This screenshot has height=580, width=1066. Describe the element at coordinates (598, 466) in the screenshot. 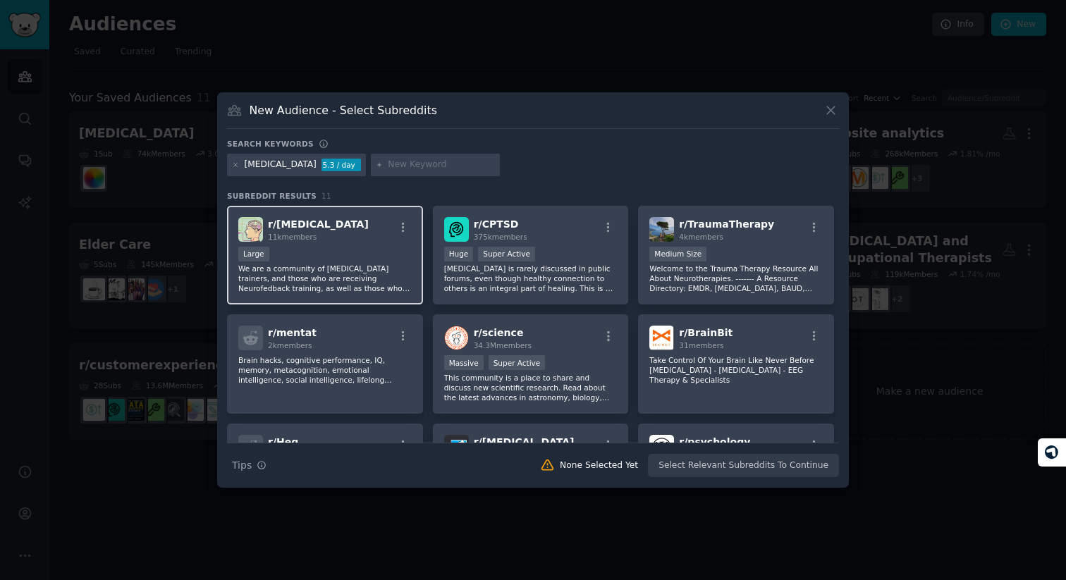

I see `div: None Selected Yet` at that location.